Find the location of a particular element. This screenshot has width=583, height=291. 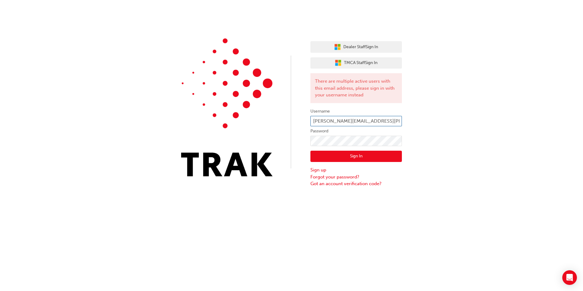

a: Sign up is located at coordinates (356, 170).